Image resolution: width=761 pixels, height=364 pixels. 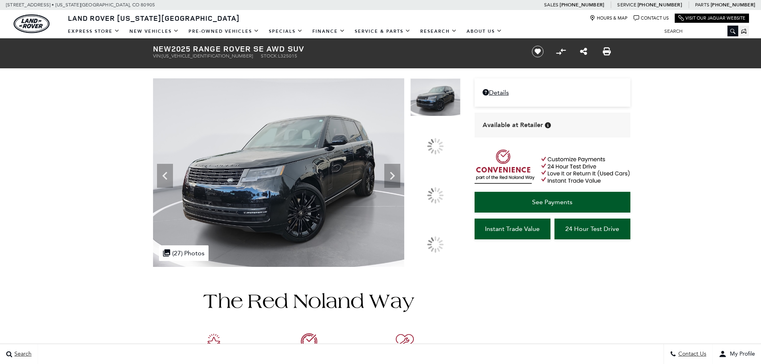 I want to click on a: Hours & Map, so click(x=608, y=18).